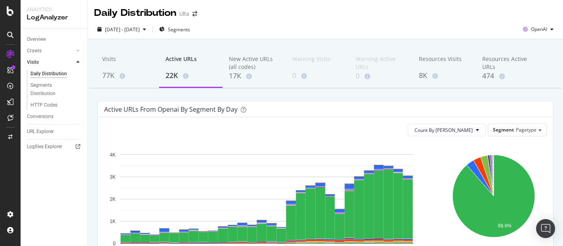 This screenshot has width=563, height=246. I want to click on div: Active URLs, so click(191, 63).